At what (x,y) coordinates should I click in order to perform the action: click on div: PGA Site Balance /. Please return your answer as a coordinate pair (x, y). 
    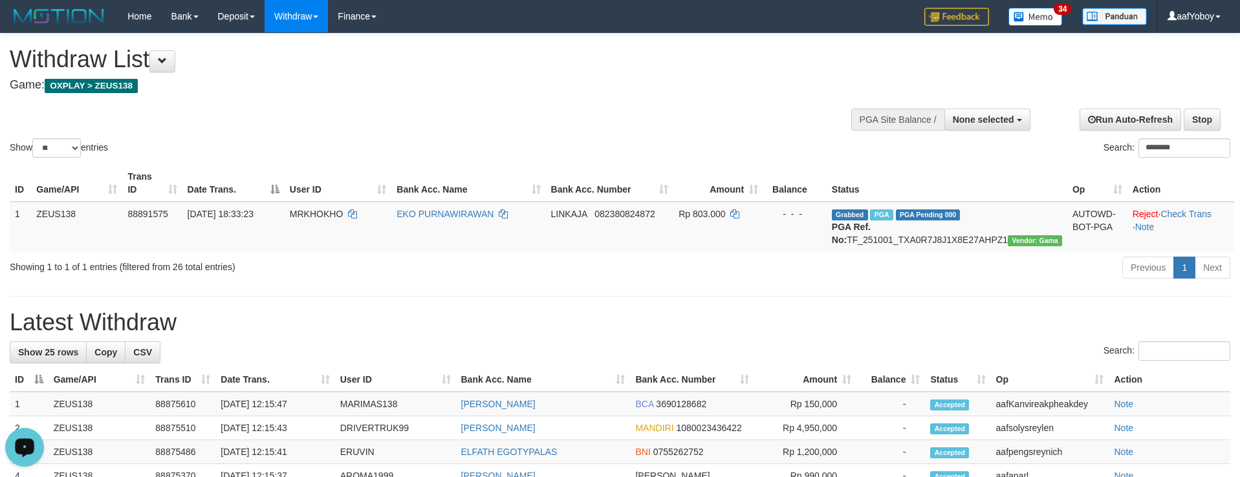
    Looking at the image, I should click on (898, 120).